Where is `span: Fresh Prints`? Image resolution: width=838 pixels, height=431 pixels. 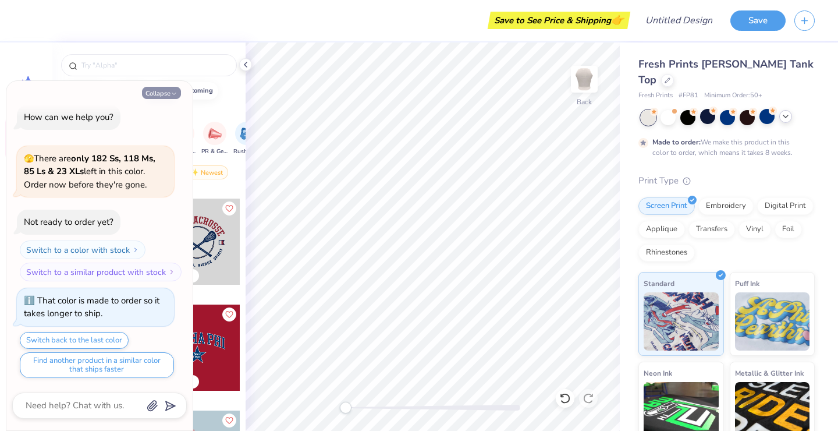
span: Fresh Prints is located at coordinates (656, 95).